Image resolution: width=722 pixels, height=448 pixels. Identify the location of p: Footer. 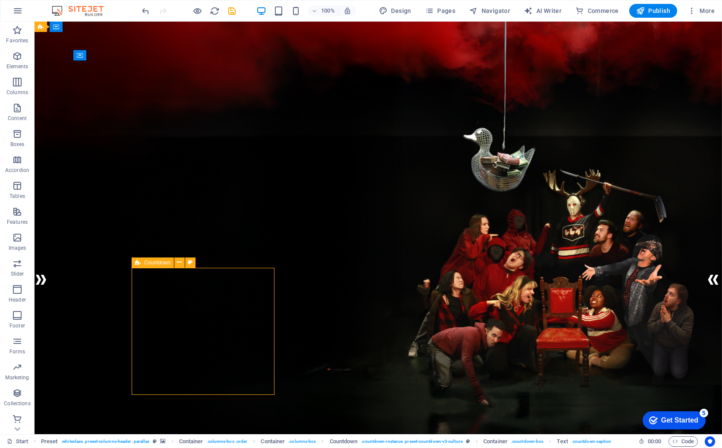
(17, 325).